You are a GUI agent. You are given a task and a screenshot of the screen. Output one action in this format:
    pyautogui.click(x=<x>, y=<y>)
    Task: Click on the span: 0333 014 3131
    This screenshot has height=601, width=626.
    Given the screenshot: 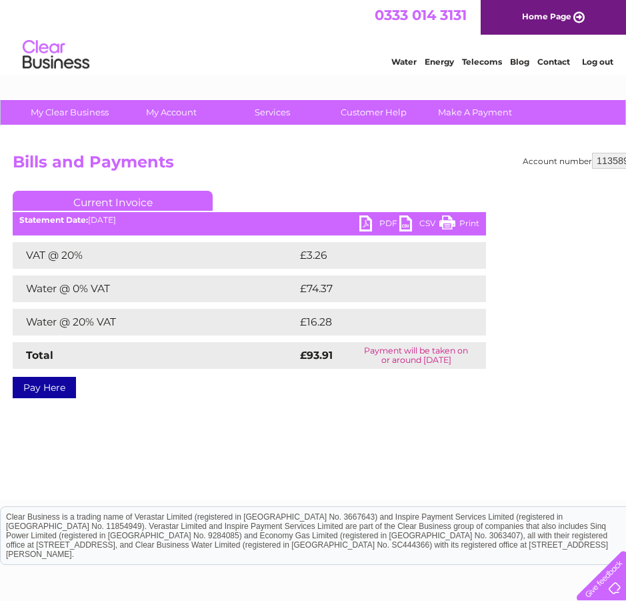 What is the action you would take?
    pyautogui.click(x=421, y=15)
    